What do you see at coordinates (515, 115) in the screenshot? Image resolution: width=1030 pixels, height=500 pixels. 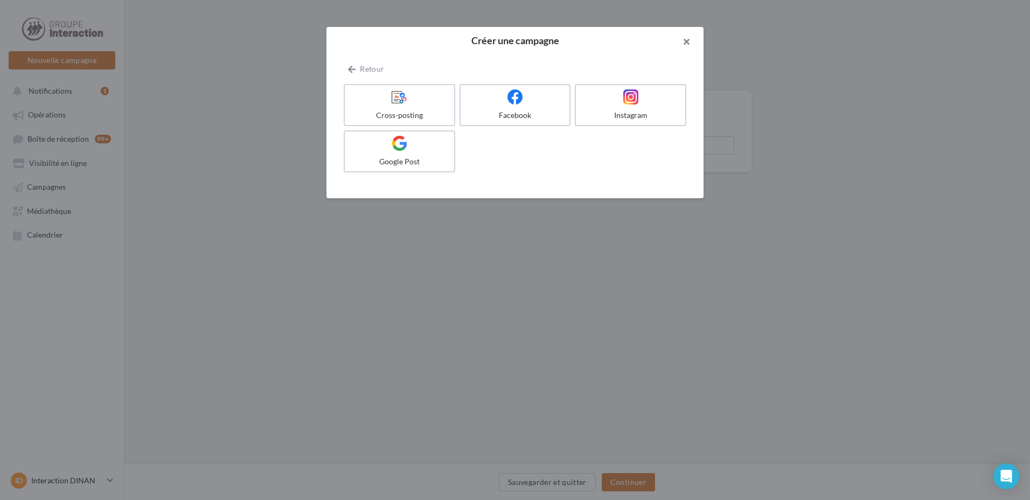 I see `div: Facebook` at bounding box center [515, 115].